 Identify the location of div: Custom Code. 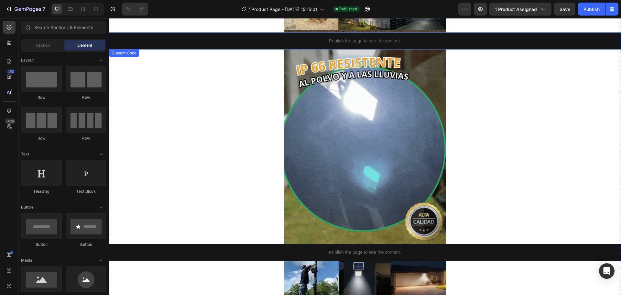
(15, 35).